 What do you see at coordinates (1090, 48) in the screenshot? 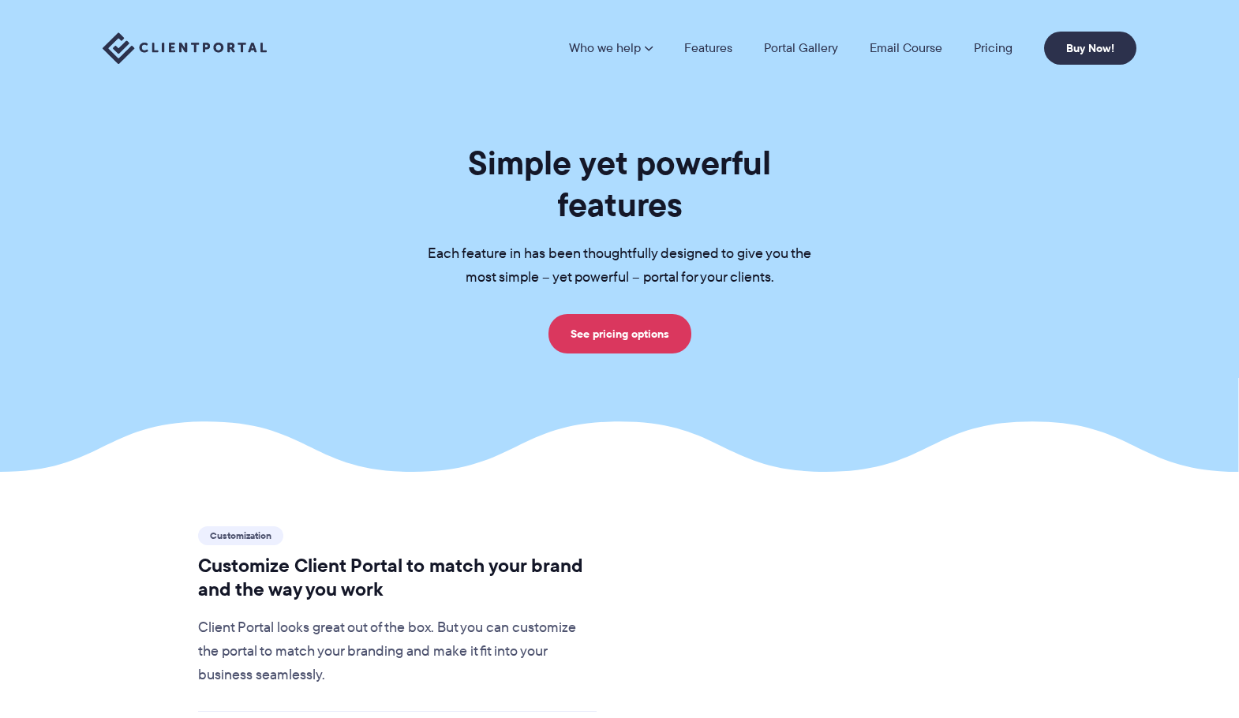
I see `a: Buy Now!` at bounding box center [1090, 48].